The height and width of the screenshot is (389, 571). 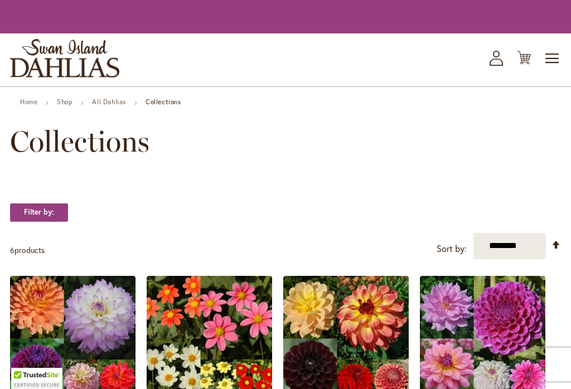 I want to click on span: Collections, so click(x=80, y=142).